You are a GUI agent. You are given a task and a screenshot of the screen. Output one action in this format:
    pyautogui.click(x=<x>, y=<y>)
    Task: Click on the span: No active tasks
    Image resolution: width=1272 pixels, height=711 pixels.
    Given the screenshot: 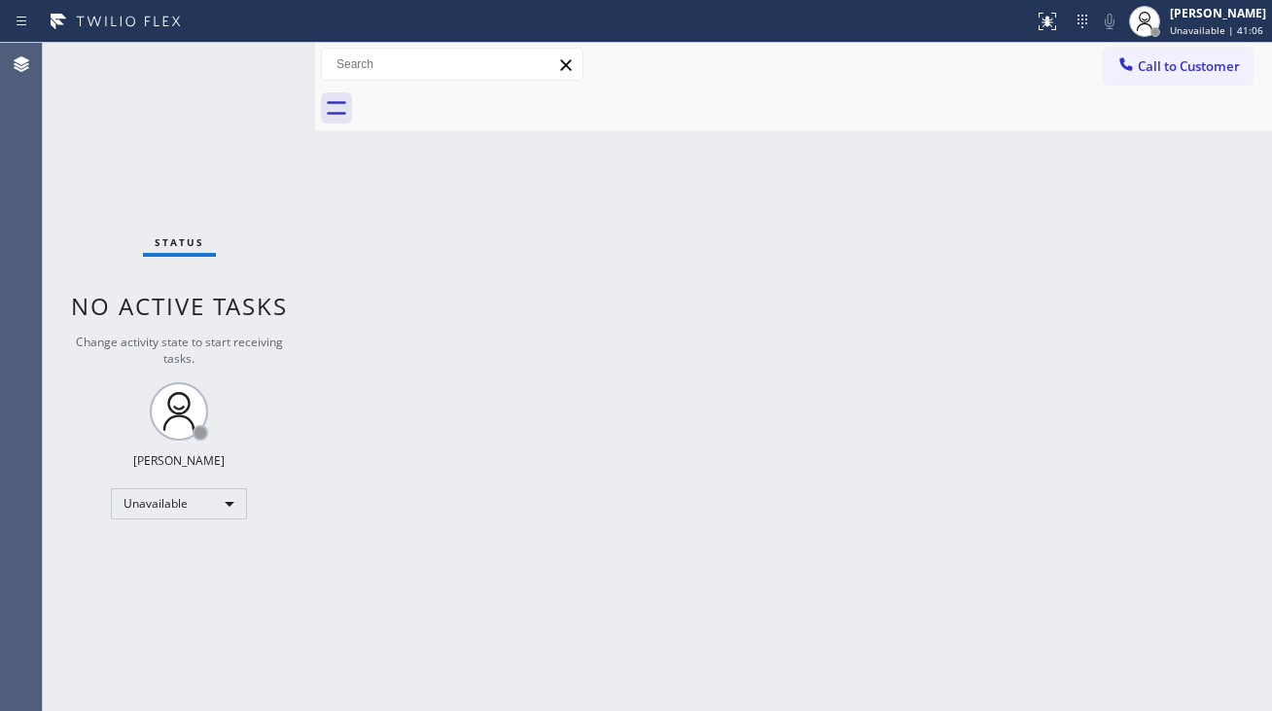 What is the action you would take?
    pyautogui.click(x=179, y=305)
    